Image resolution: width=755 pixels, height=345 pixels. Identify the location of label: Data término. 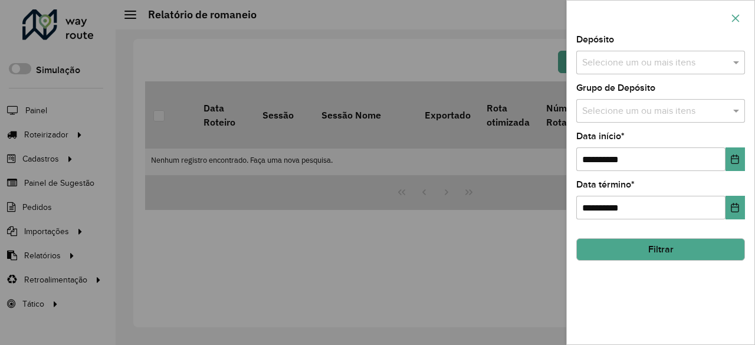
(605, 185).